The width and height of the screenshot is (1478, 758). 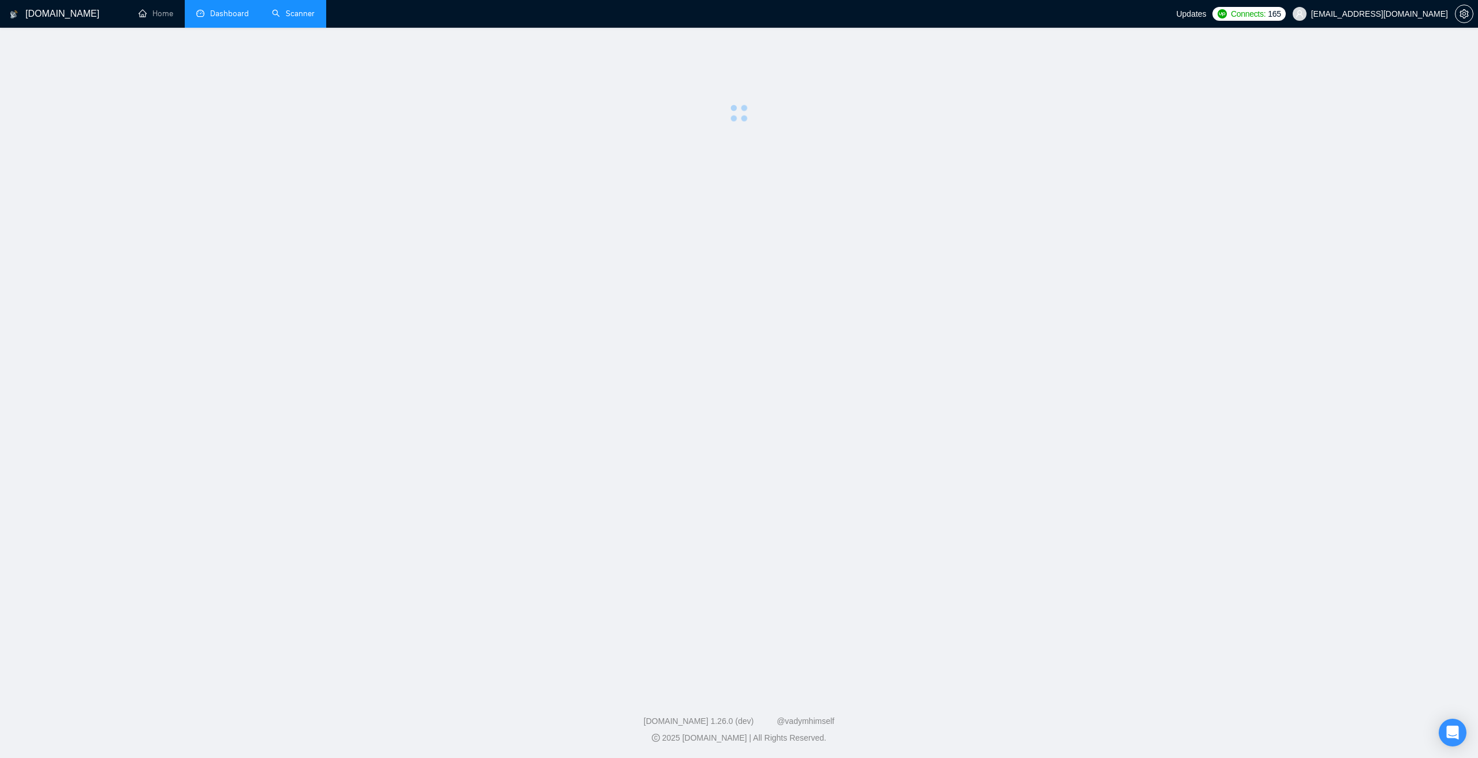 I want to click on a: setting, so click(x=1465, y=14).